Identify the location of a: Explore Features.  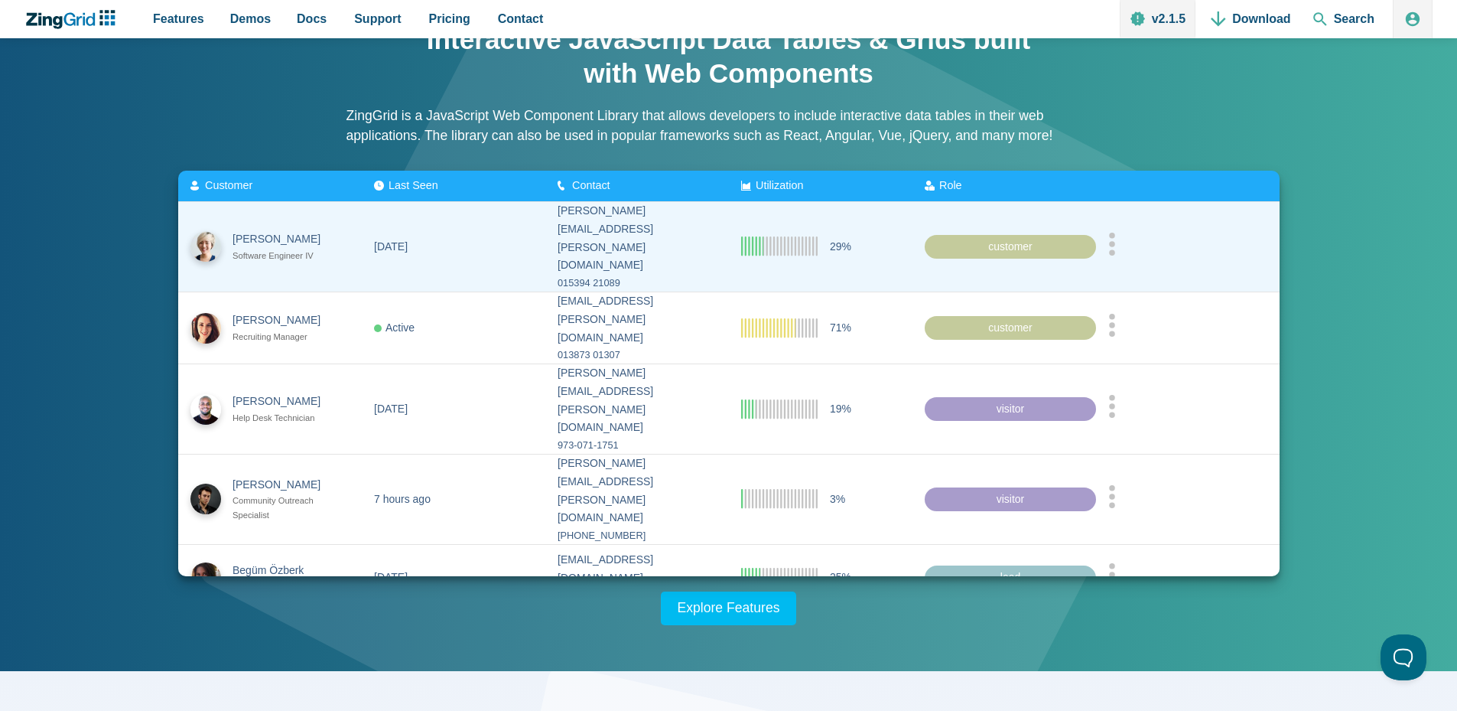
(729, 608).